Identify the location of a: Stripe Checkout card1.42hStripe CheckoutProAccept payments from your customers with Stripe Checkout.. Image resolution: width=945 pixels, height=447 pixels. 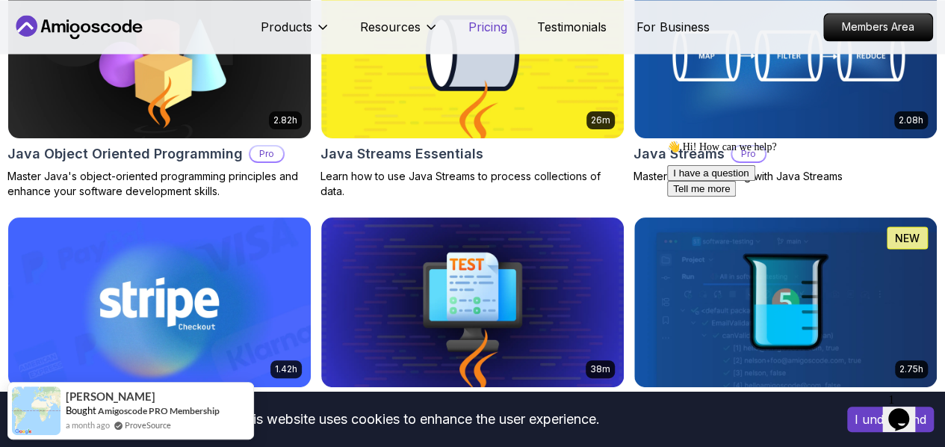
(159, 324).